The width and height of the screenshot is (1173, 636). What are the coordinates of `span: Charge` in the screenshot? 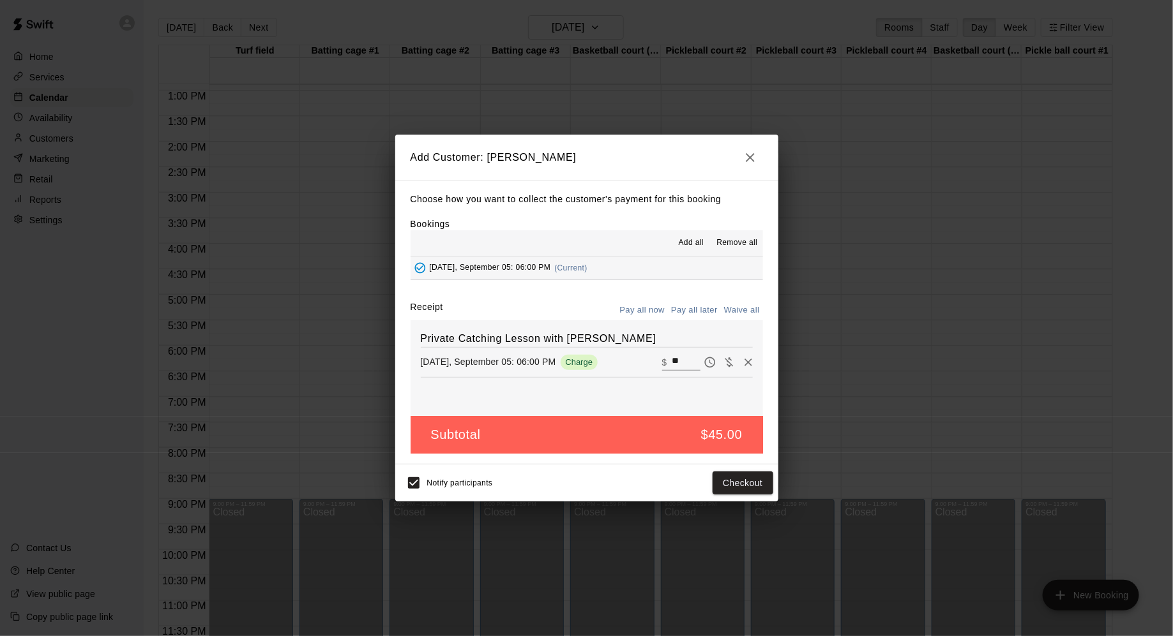 It's located at (579, 362).